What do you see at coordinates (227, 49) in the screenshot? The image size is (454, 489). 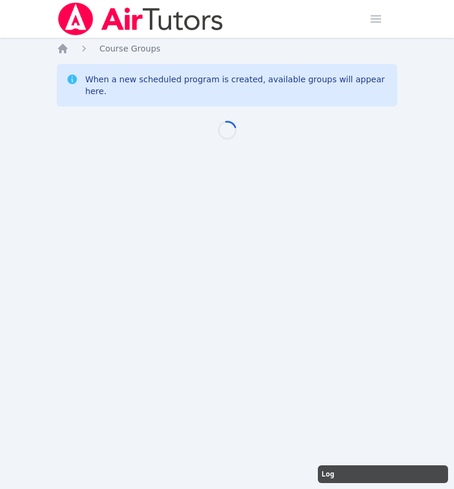 I see `nav: Breadcrumb` at bounding box center [227, 49].